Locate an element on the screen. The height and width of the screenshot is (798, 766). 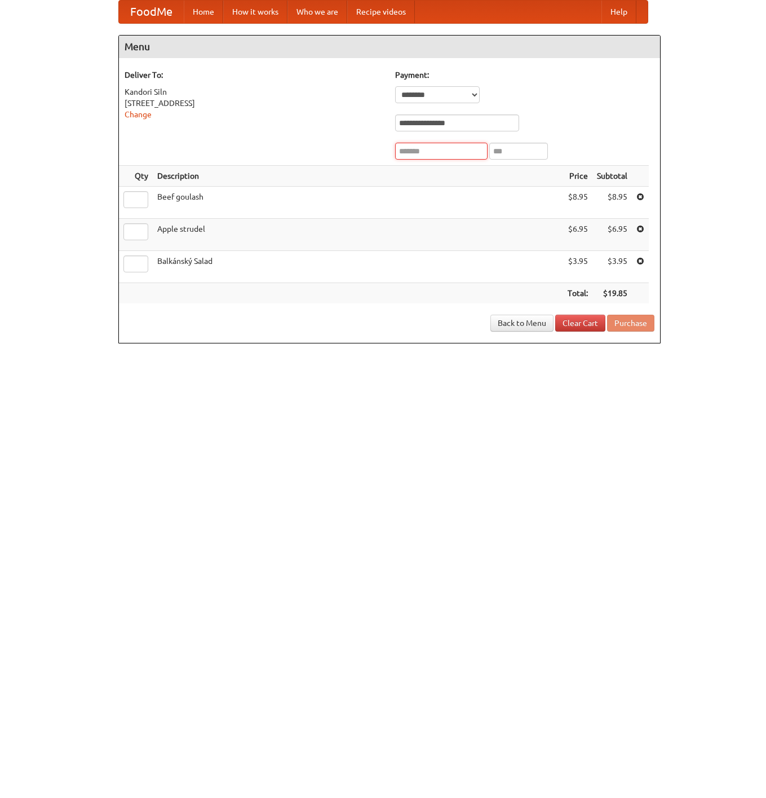
a: Back to Menu is located at coordinates (522, 323).